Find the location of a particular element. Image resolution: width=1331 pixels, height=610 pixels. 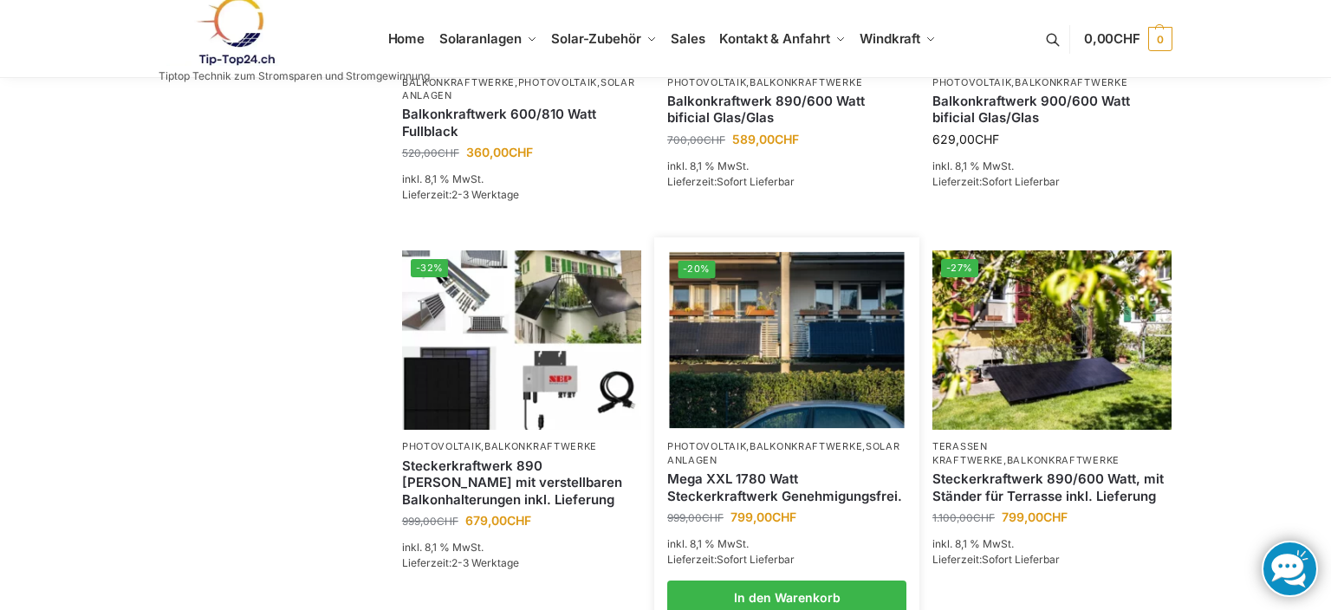

a: Balkonkraftwerk 600/810 Watt Fullblack is located at coordinates (522, 122).